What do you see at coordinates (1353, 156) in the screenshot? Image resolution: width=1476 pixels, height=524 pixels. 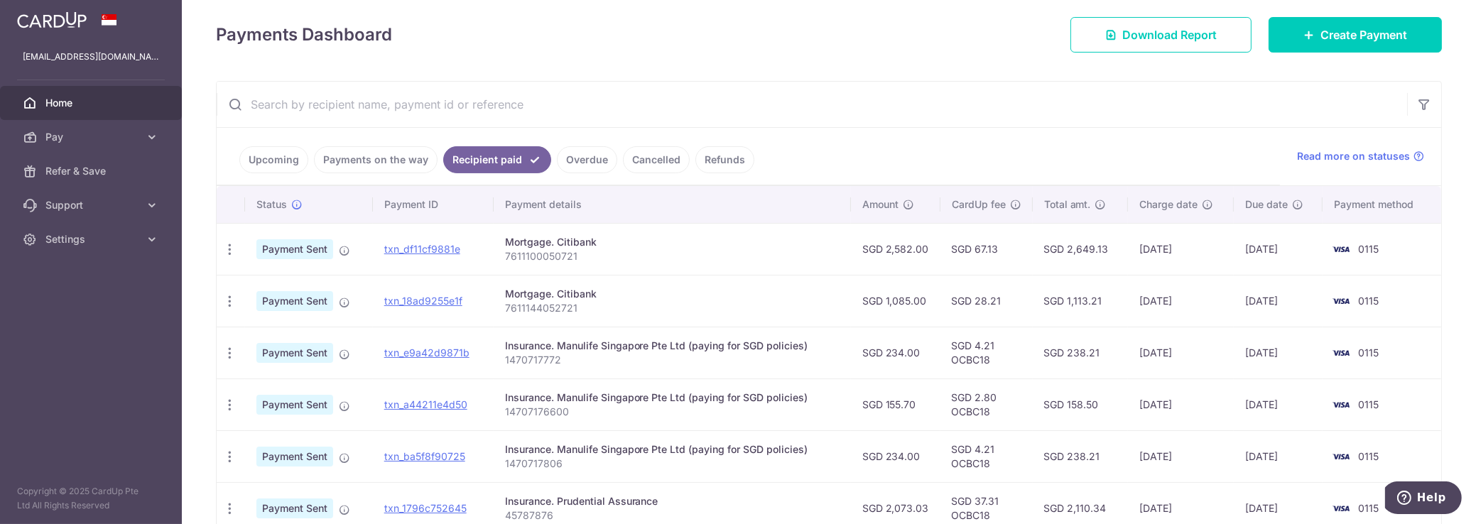 I see `span: Read more on statuses` at bounding box center [1353, 156].